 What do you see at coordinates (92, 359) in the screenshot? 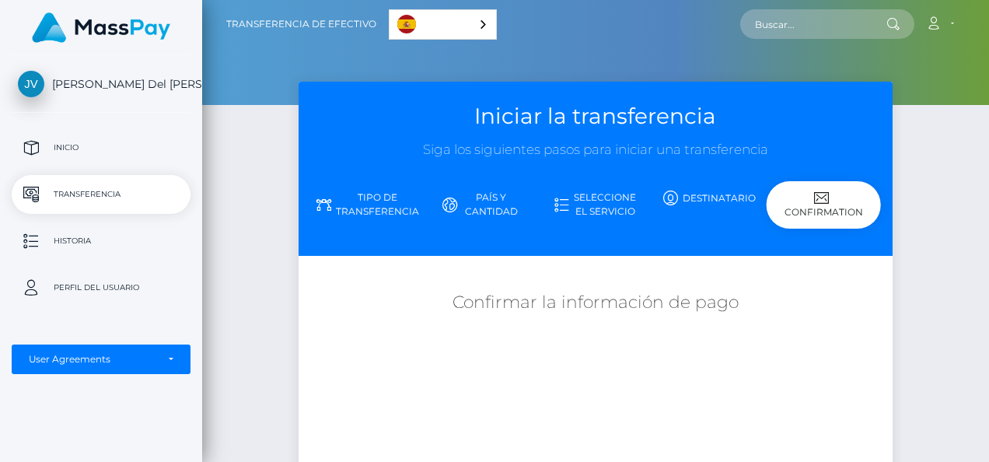
I see `div: User Agreements` at bounding box center [92, 359].